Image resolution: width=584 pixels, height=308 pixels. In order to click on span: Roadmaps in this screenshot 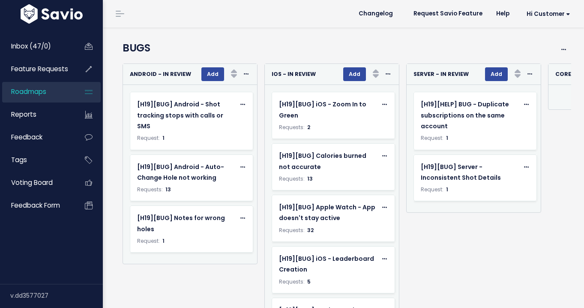, I will do `click(29, 91)`.